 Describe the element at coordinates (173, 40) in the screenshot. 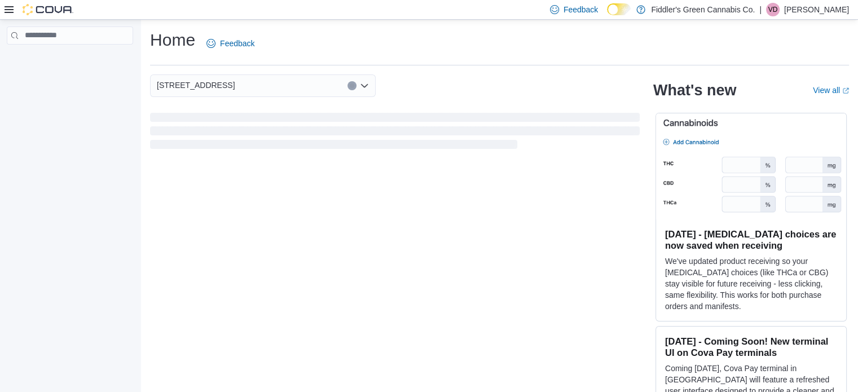

I see `h1: Home` at that location.